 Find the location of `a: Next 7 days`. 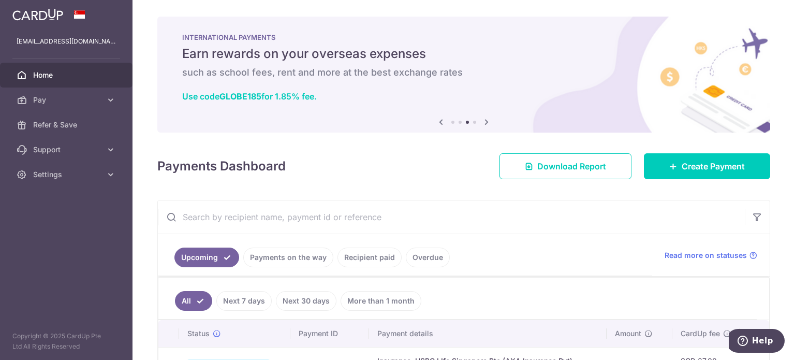

a: Next 7 days is located at coordinates (244, 301).